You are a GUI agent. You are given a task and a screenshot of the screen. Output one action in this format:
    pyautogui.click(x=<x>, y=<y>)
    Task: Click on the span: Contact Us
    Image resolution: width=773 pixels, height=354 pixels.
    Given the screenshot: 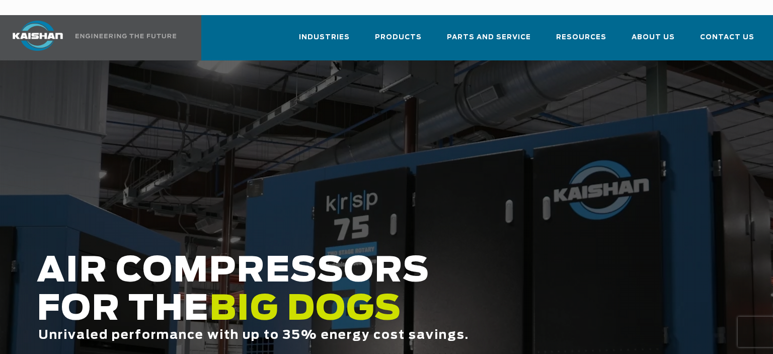 What is the action you would take?
    pyautogui.click(x=727, y=37)
    